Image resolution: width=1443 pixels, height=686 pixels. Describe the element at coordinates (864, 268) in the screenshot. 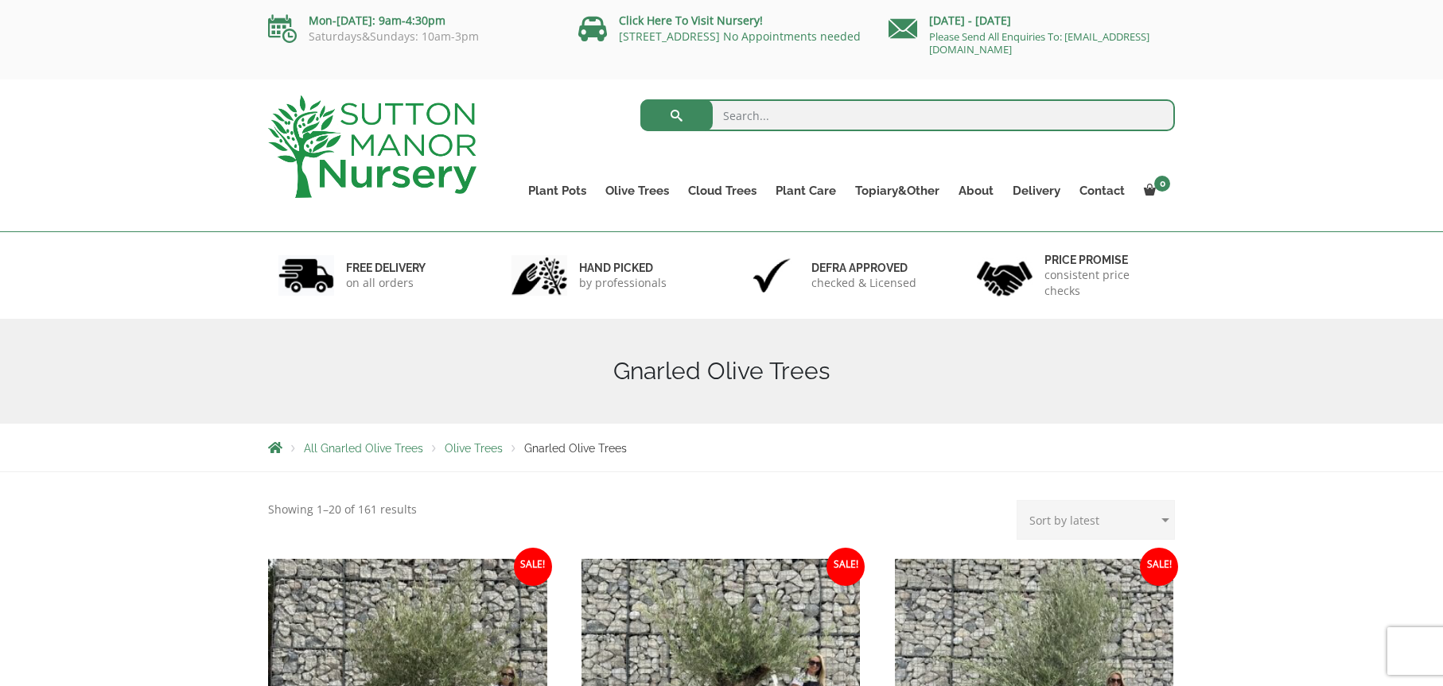

I see `h6: Defra approved` at that location.